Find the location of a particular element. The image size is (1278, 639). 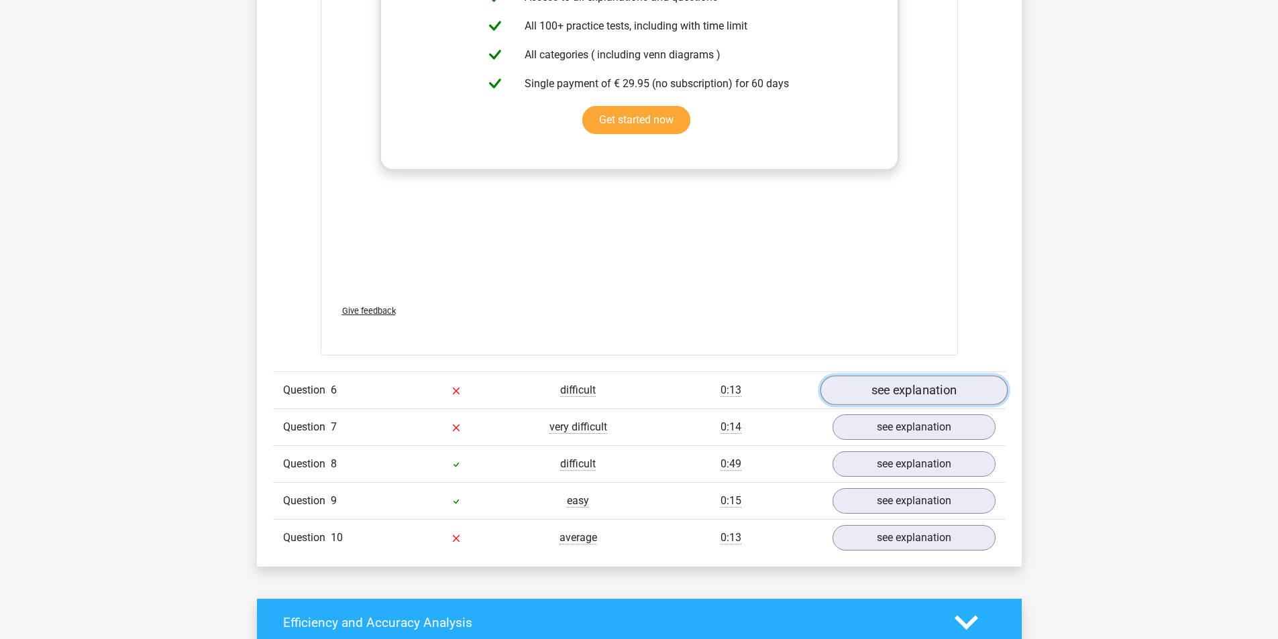

span: 7 is located at coordinates (333, 427).